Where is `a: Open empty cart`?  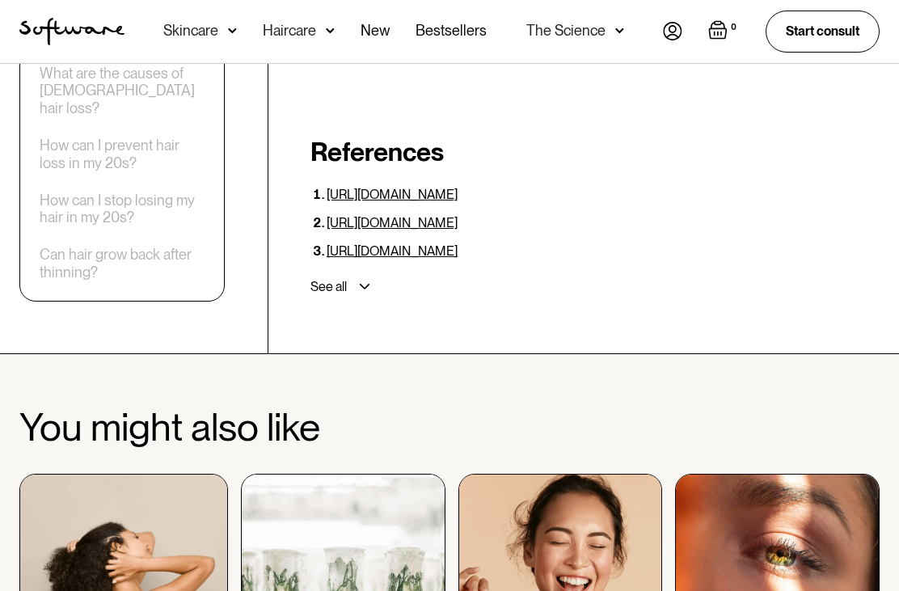
a: Open empty cart is located at coordinates (723, 32).